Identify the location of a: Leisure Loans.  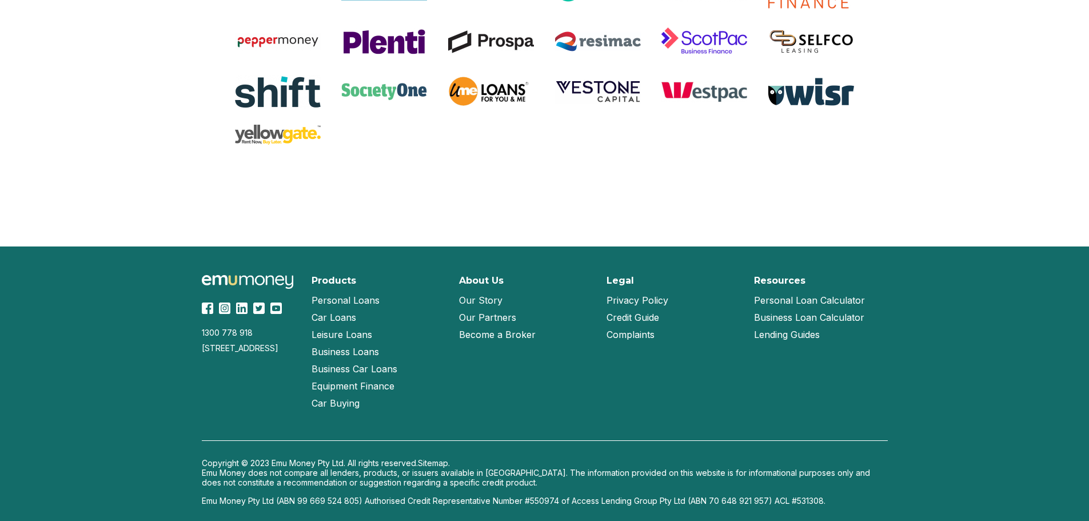
(342, 334).